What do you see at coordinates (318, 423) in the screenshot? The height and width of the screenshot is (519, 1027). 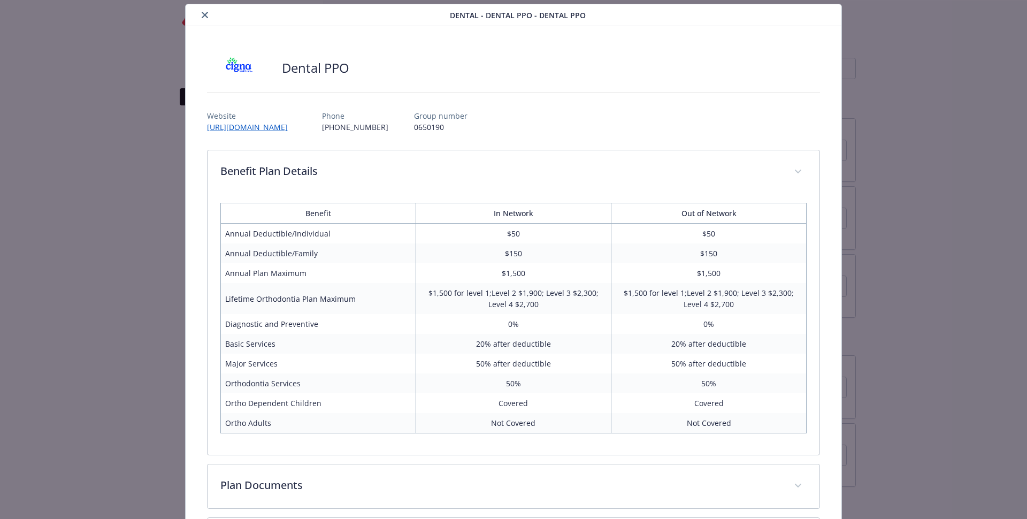 I see `td: Ortho Adults` at bounding box center [318, 423].